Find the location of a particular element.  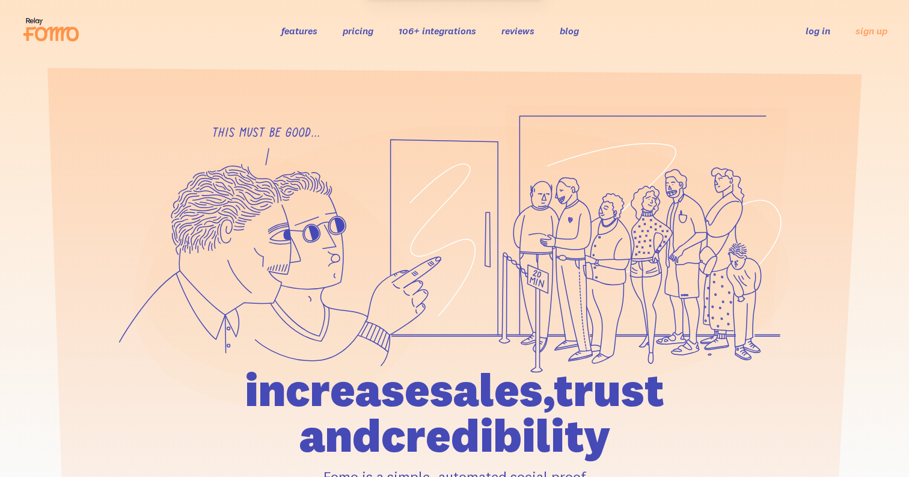

a: features is located at coordinates (300, 31).